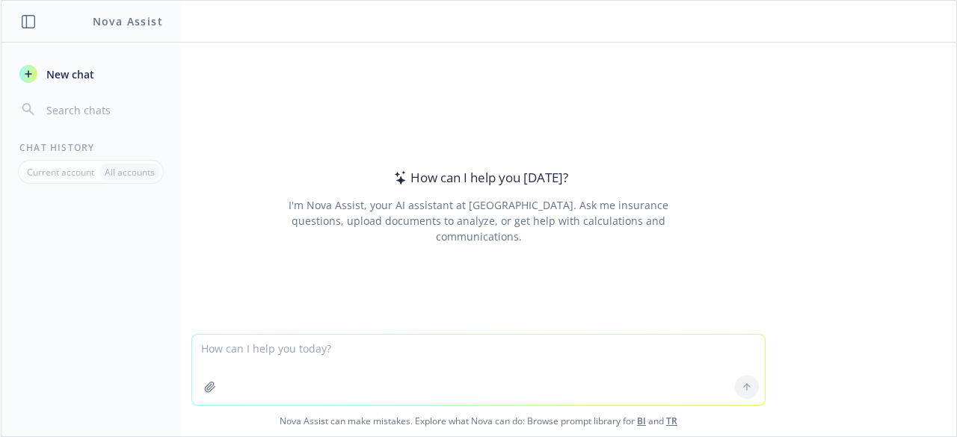  Describe the element at coordinates (102, 110) in the screenshot. I see `input: Search chats` at that location.